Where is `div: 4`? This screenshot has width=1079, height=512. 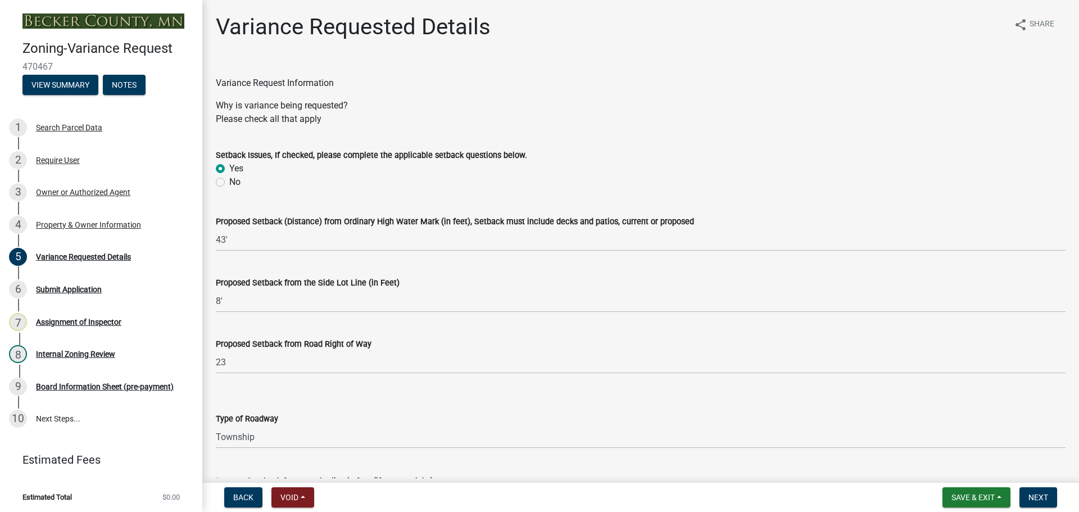
div: 4 is located at coordinates (18, 225).